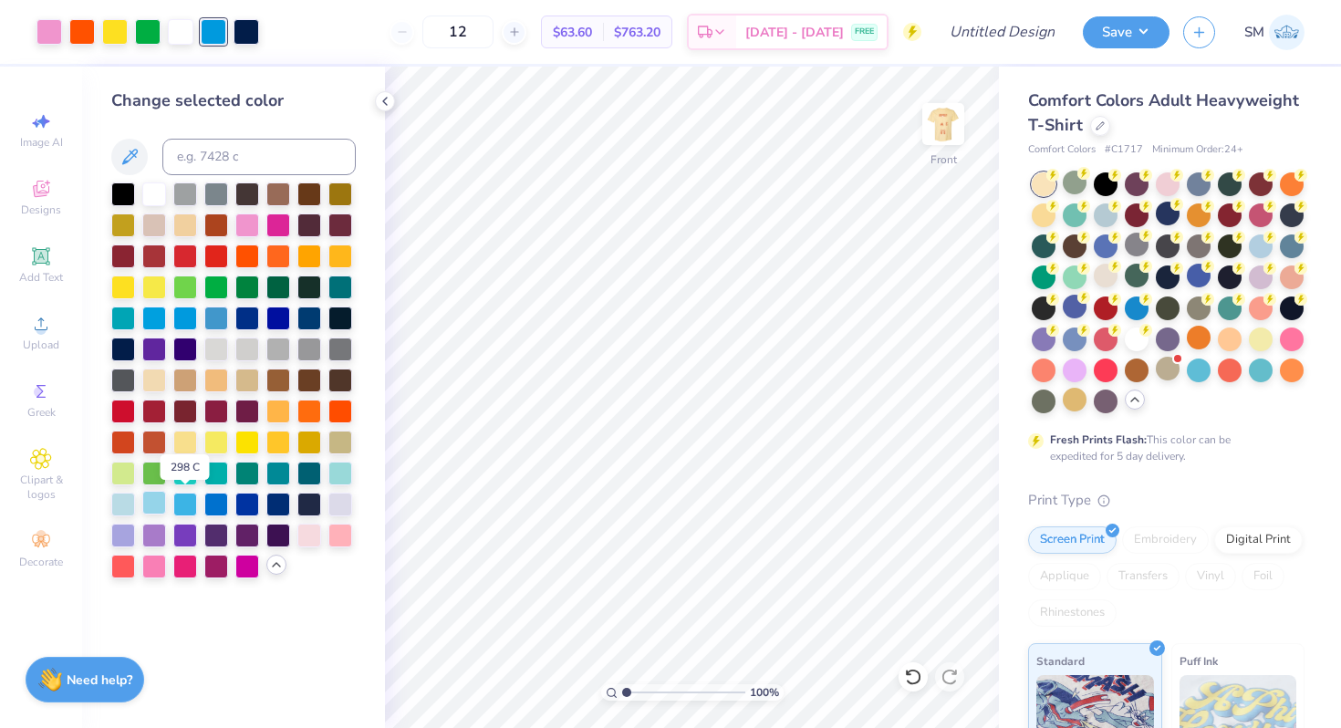  I want to click on span: Add Text, so click(41, 277).